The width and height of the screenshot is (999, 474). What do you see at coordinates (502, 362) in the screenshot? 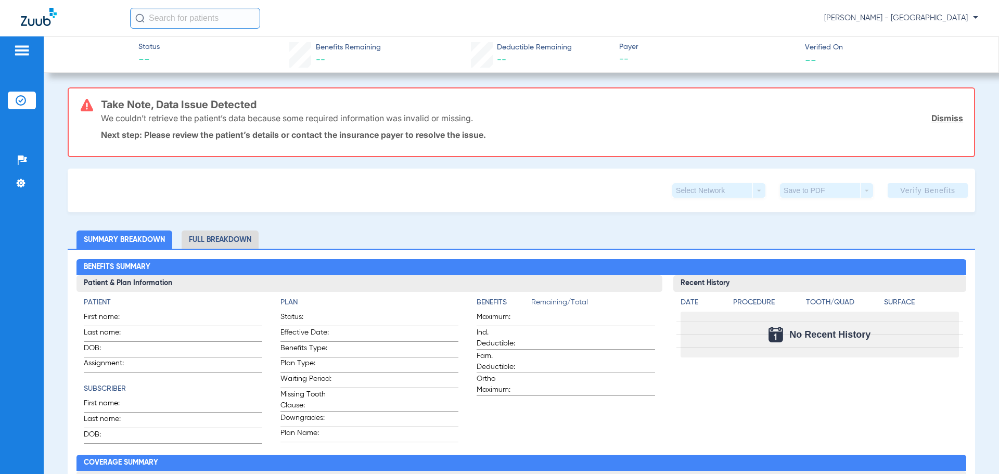
I see `span: Fam. Deductible:` at bounding box center [502, 362].